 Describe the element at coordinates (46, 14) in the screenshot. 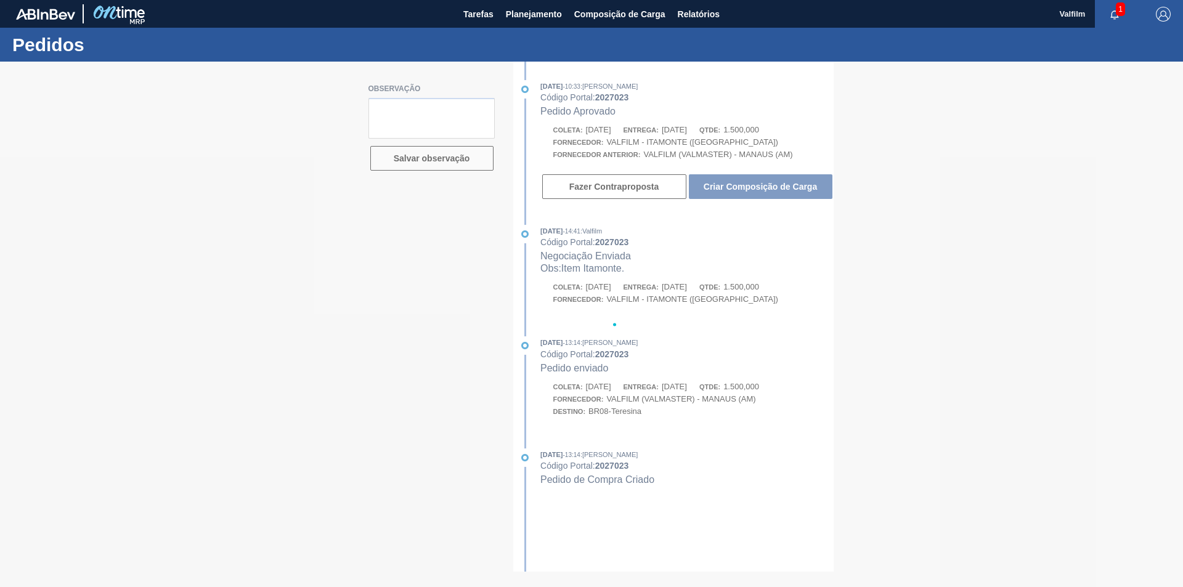

I see `img: TNhmsLtSVTkK8tSr43FrP2fwEKptu5GPRR3wAAAABJRU5ErkJggg==` at that location.